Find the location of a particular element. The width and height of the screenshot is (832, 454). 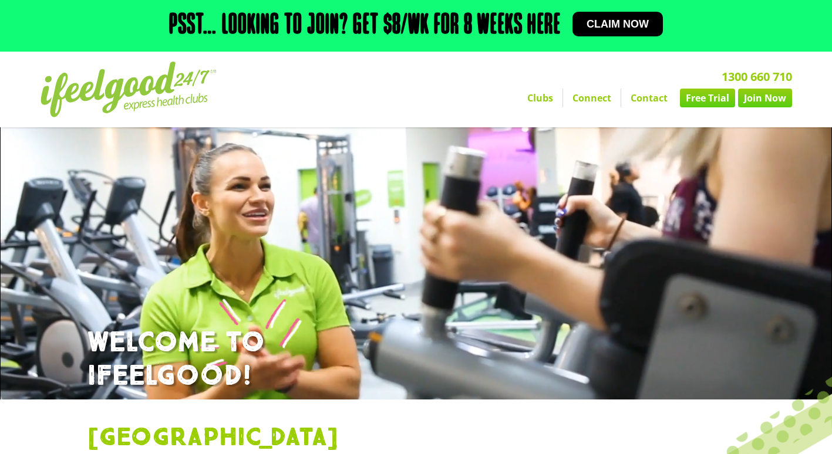

nav: Menu is located at coordinates (550, 98).